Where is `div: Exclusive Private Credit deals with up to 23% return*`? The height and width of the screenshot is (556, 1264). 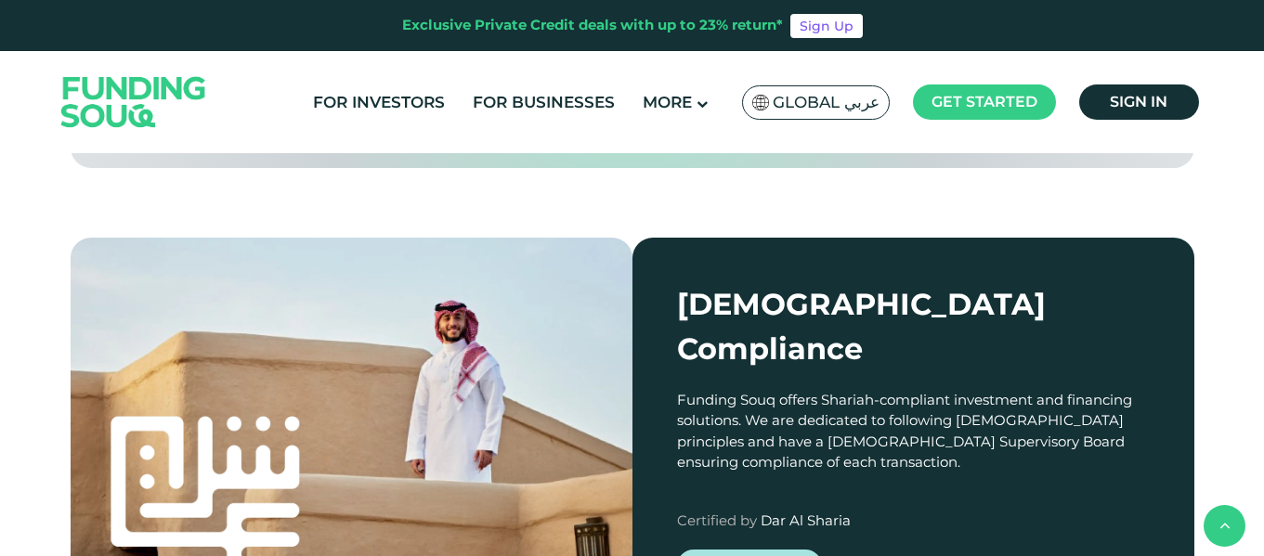 div: Exclusive Private Credit deals with up to 23% return* is located at coordinates (592, 25).